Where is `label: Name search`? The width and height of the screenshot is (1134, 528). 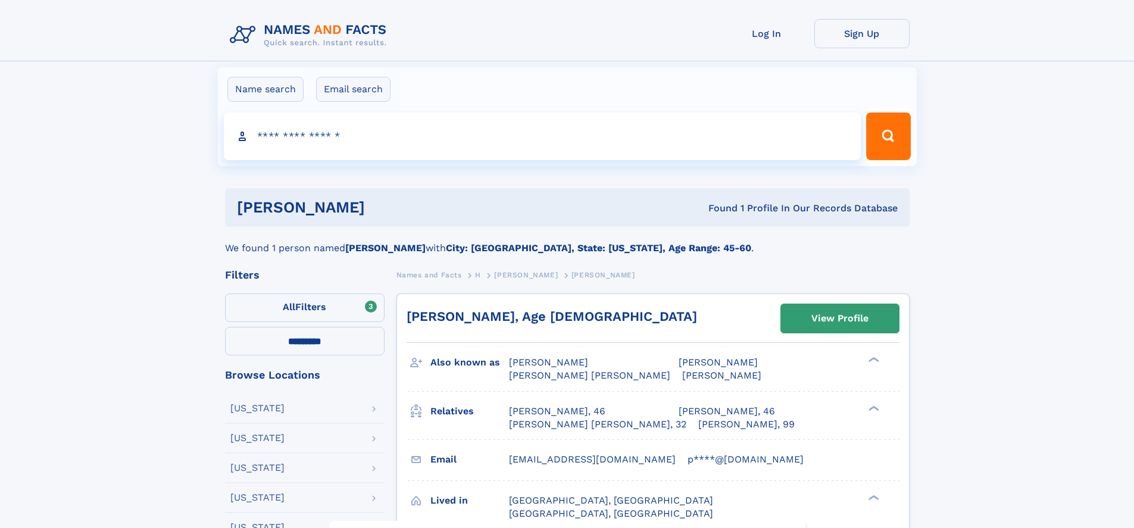
label: Name search is located at coordinates (265, 89).